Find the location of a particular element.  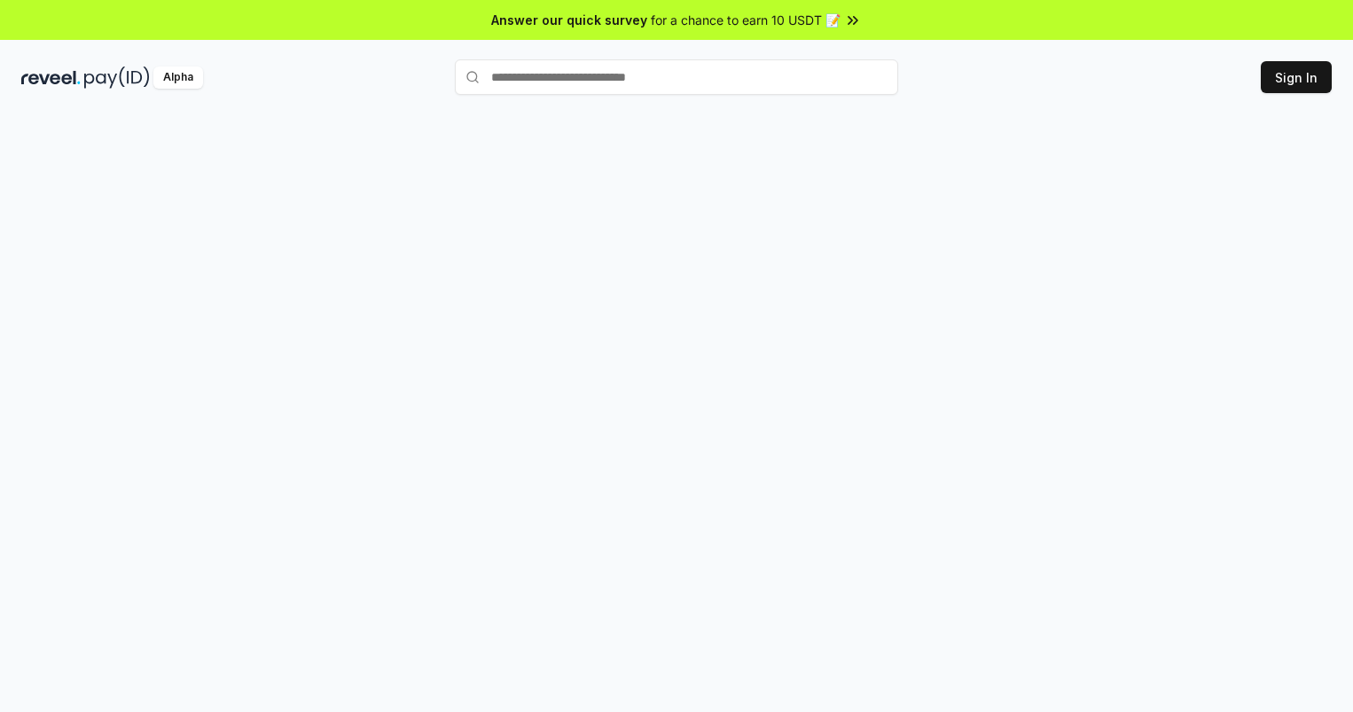

button: Sign In is located at coordinates (1296, 77).